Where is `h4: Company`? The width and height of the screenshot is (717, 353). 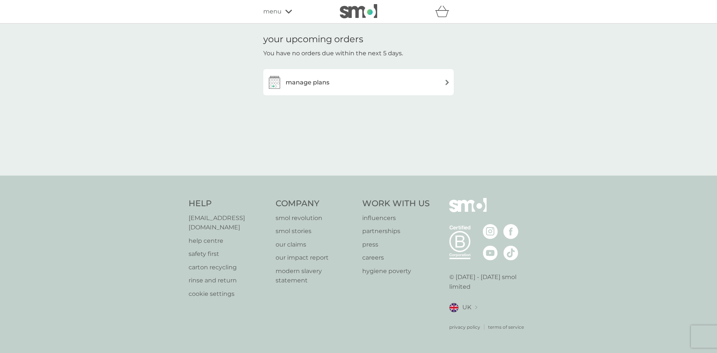 h4: Company is located at coordinates (315, 204).